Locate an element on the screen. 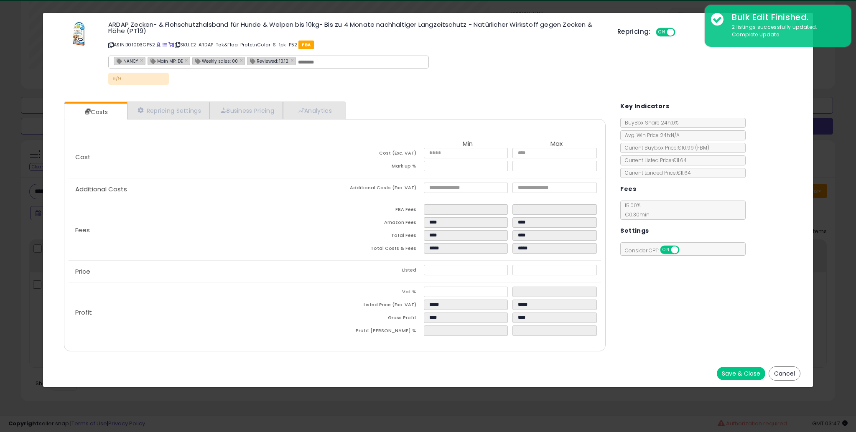  span: FBA is located at coordinates (306, 45).